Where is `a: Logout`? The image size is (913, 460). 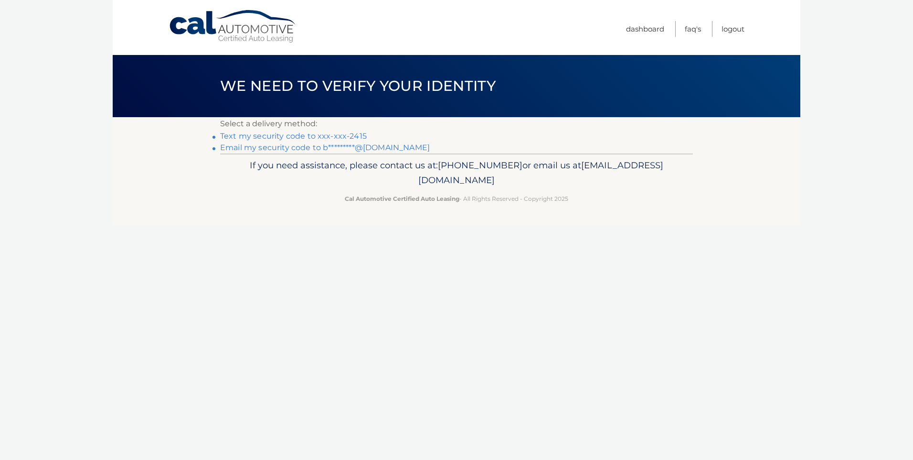
a: Logout is located at coordinates (733, 29).